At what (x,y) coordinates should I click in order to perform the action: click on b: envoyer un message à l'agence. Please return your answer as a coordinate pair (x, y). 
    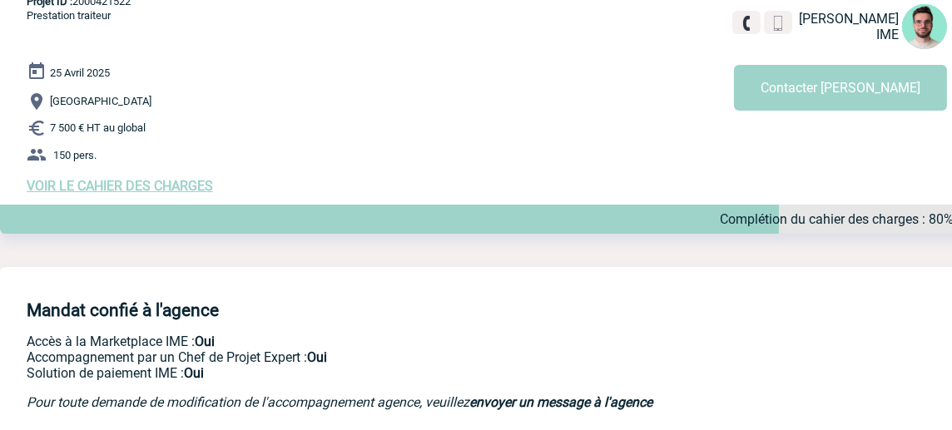
    Looking at the image, I should click on (561, 402).